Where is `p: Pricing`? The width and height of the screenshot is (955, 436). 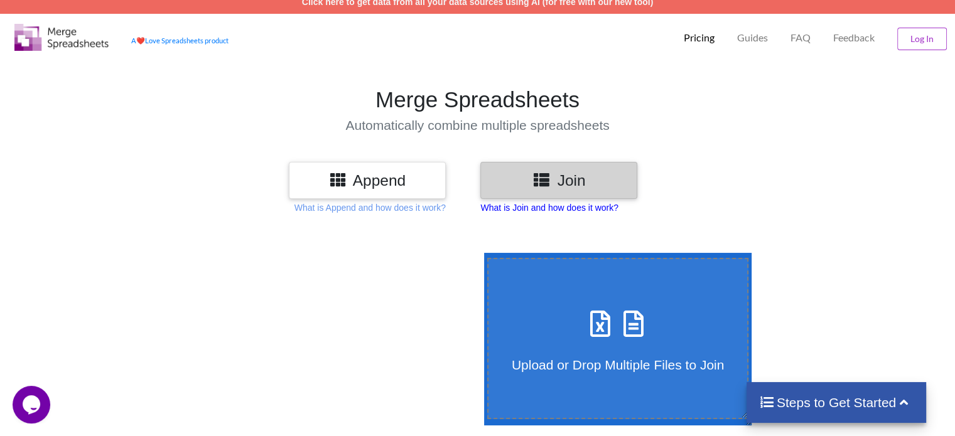 p: Pricing is located at coordinates (698, 38).